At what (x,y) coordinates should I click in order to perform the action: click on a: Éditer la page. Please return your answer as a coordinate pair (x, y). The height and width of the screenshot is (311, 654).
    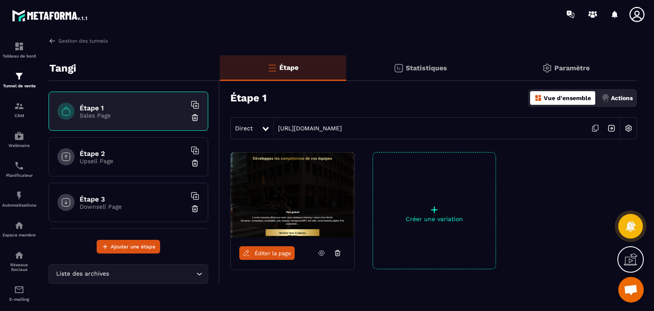
    Looking at the image, I should click on (267, 253).